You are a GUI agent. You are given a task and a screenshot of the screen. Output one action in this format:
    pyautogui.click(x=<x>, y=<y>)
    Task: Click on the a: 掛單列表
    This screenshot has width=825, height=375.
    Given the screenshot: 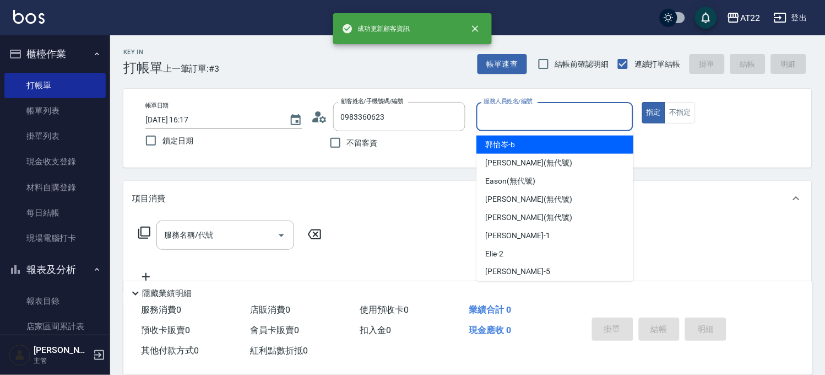 What is the action you would take?
    pyautogui.click(x=55, y=136)
    